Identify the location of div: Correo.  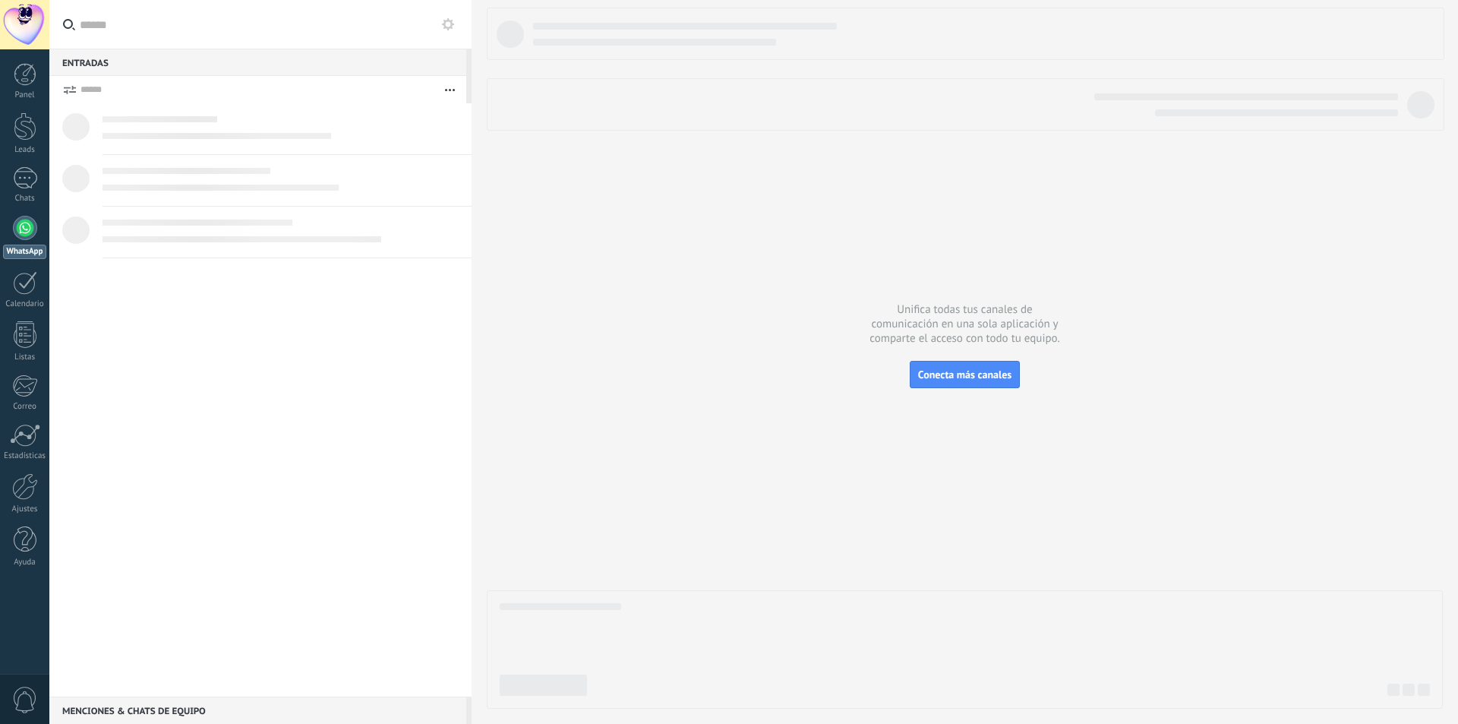
(25, 406).